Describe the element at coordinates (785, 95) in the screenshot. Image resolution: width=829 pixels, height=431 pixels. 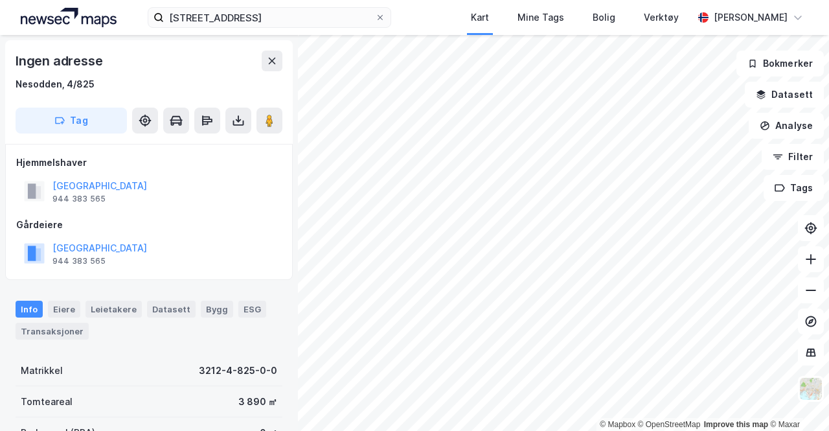
I see `button: Datasett` at that location.